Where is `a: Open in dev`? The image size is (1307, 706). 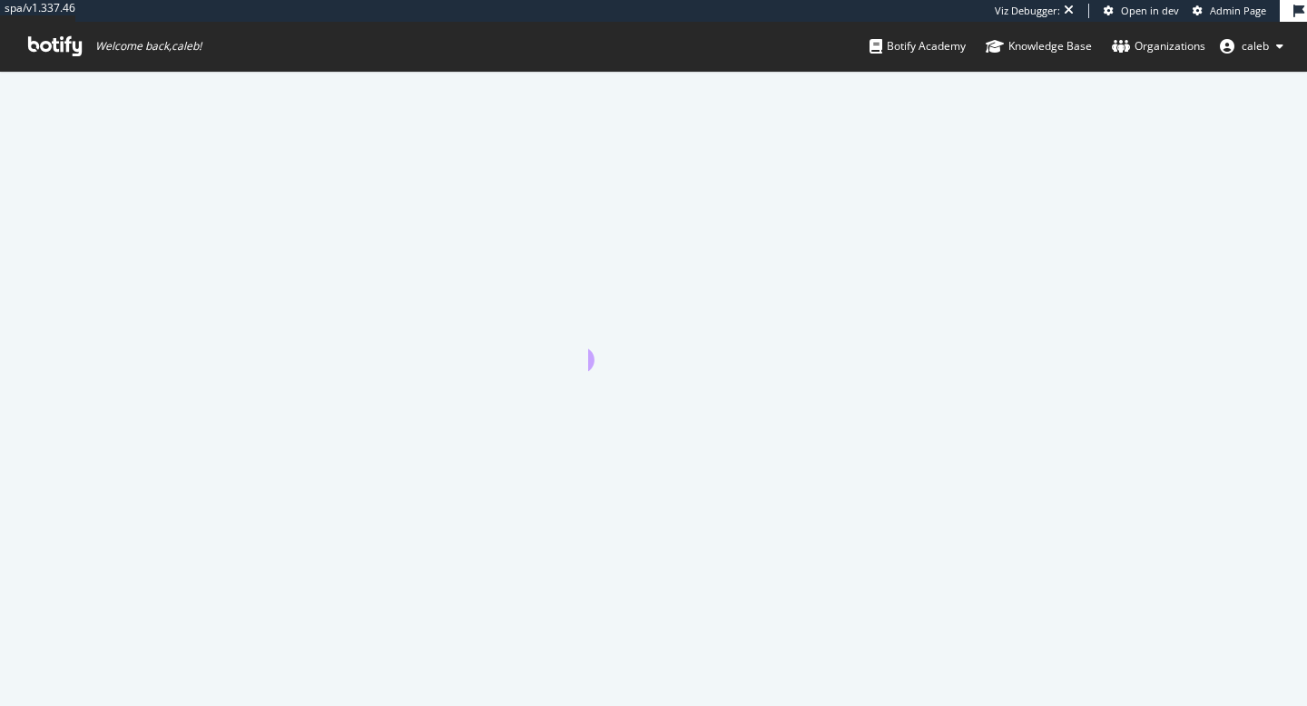
a: Open in dev is located at coordinates (1141, 11).